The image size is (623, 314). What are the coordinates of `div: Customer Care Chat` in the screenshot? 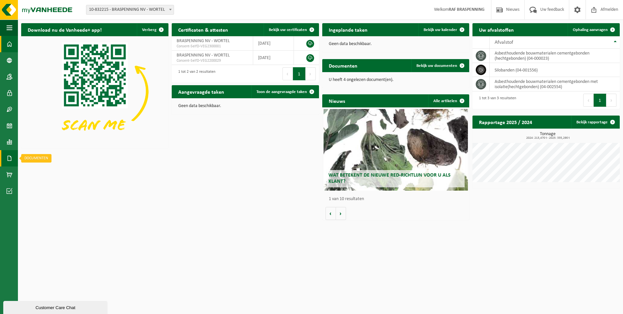 It's located at (52, 8).